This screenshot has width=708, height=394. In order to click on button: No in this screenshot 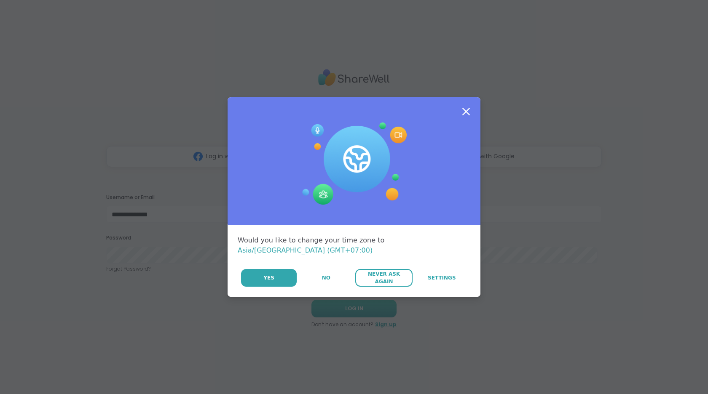, I will do `click(326, 278)`.